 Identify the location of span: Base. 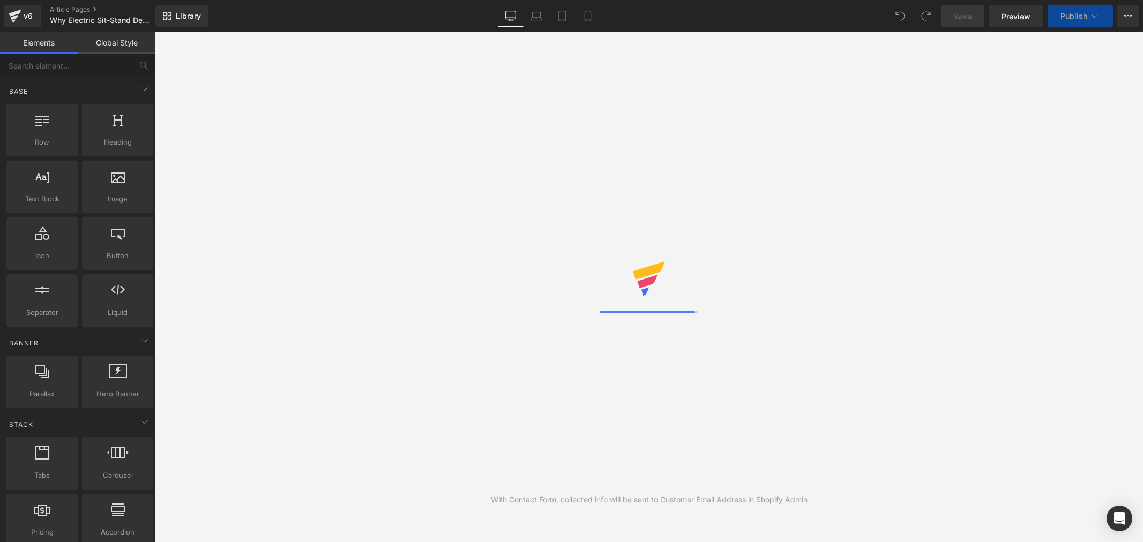
(18, 91).